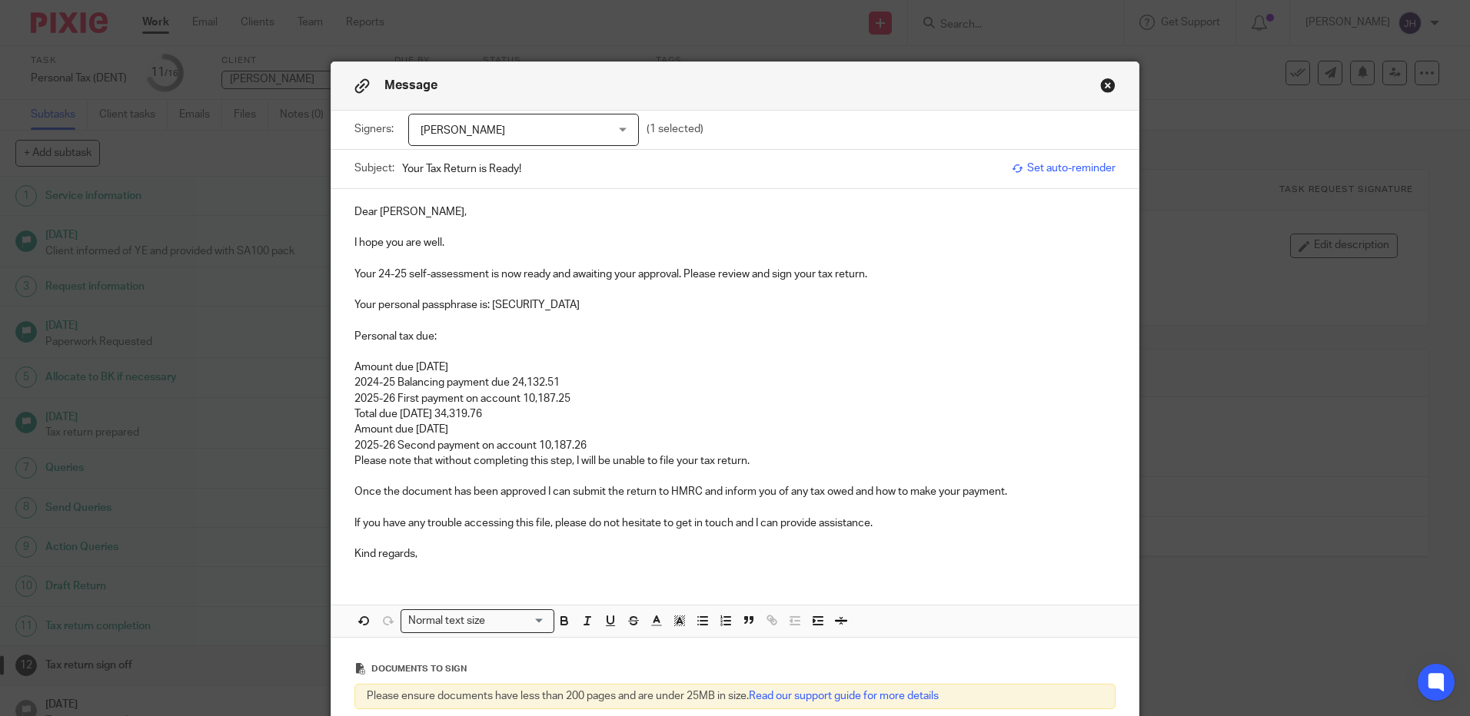 This screenshot has width=1470, height=716. What do you see at coordinates (843, 696) in the screenshot?
I see `a: Read our support guide for more details` at bounding box center [843, 696].